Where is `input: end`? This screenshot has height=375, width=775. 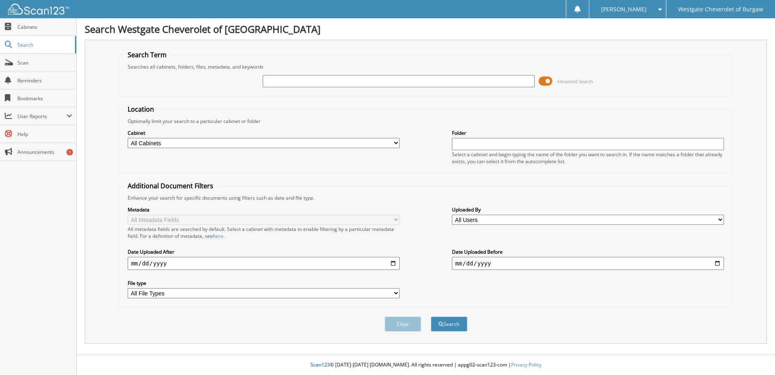 input: end is located at coordinates (588, 263).